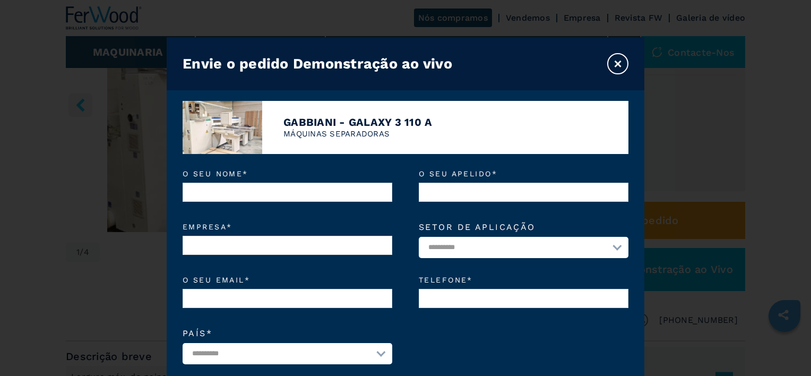 This screenshot has height=376, width=811. I want to click on input: O seu nome*, so click(287, 192).